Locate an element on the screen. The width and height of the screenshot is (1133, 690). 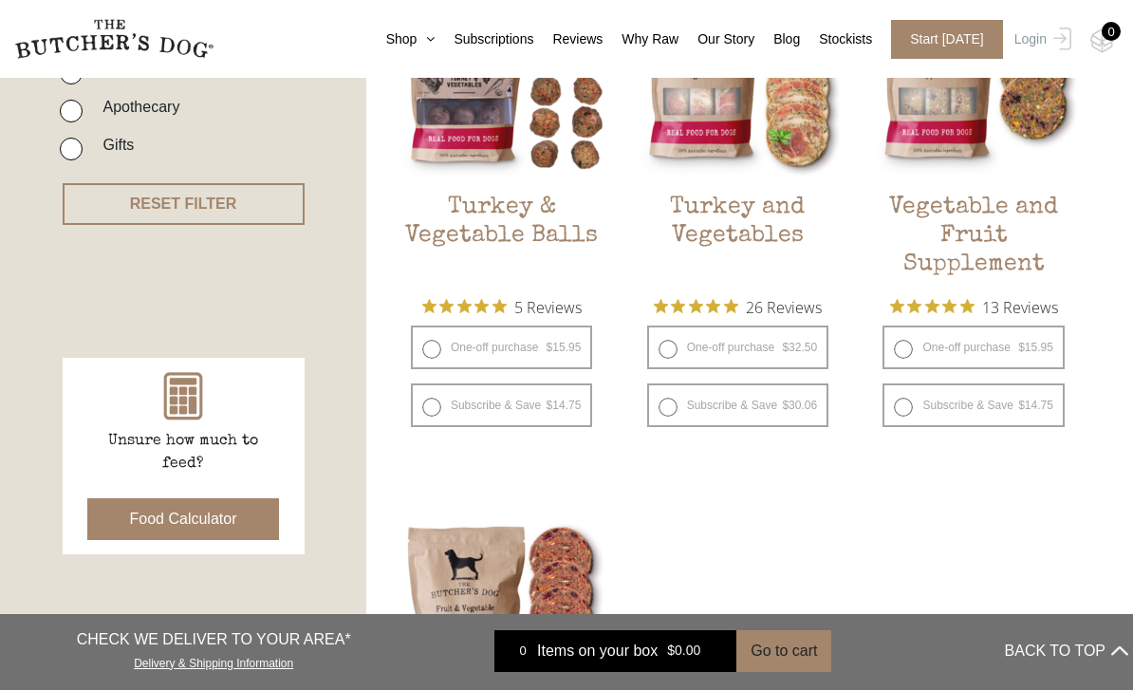
a: 0 Items on your box $0.00 is located at coordinates (615, 651).